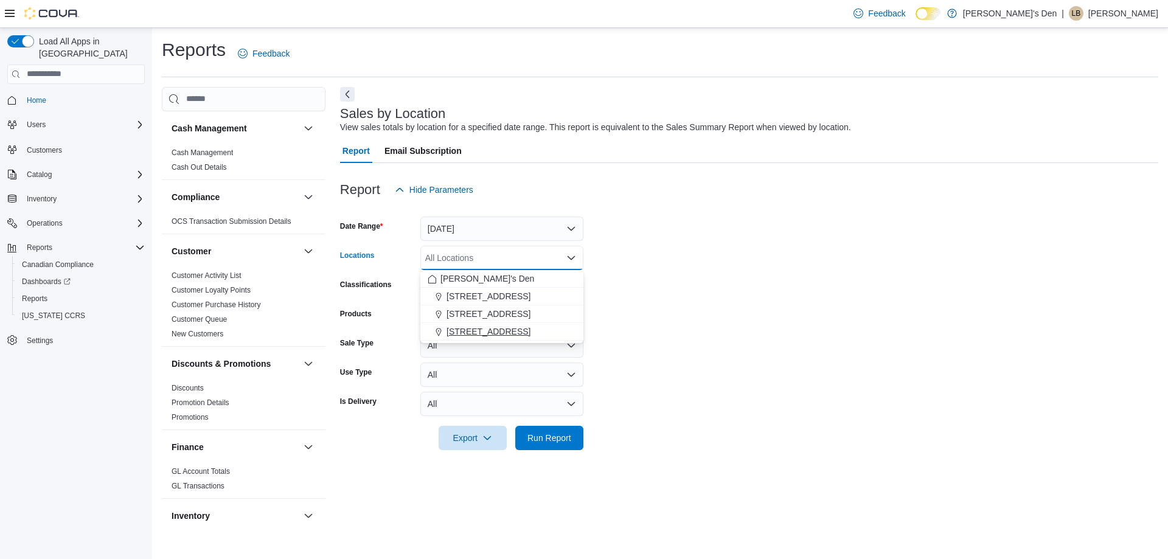  What do you see at coordinates (206, 276) in the screenshot?
I see `a: Customer Activity List` at bounding box center [206, 276].